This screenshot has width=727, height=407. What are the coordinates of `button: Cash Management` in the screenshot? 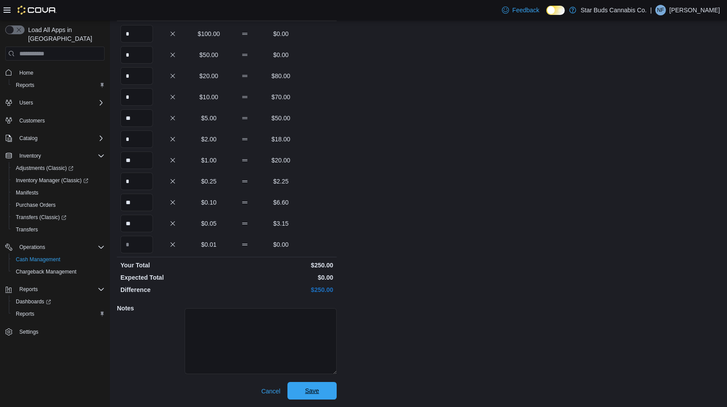 It's located at (58, 260).